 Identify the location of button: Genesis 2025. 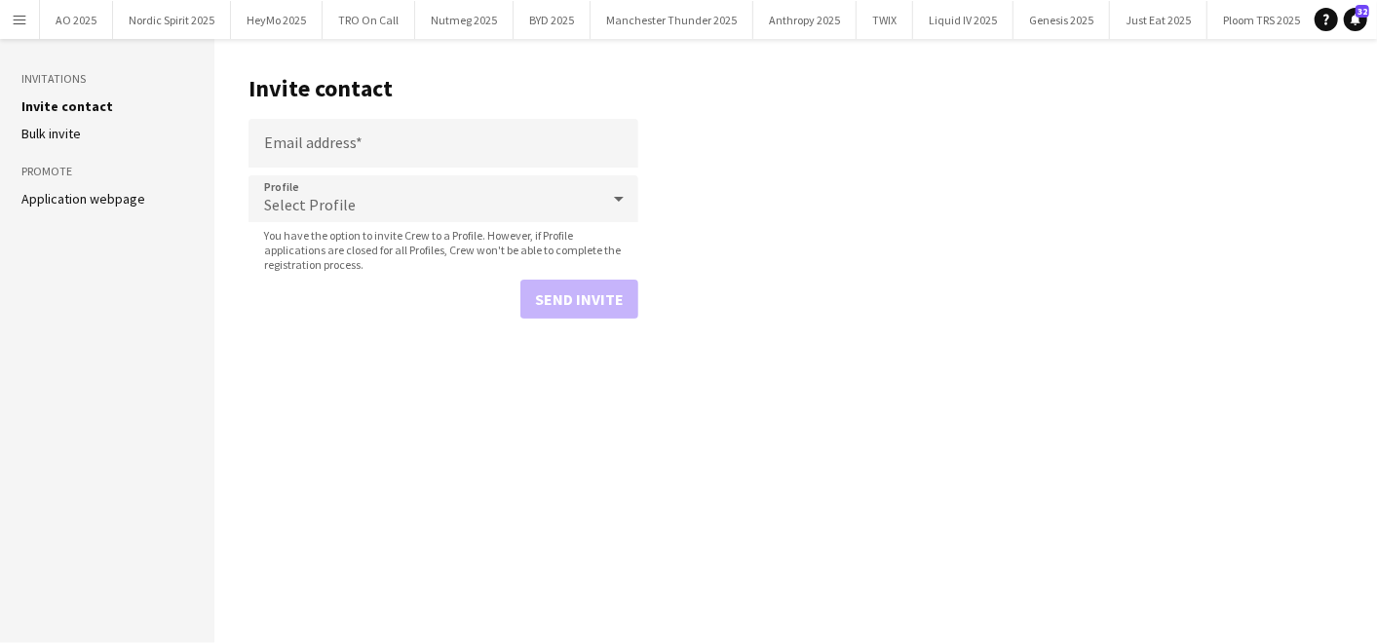
(1061, 19).